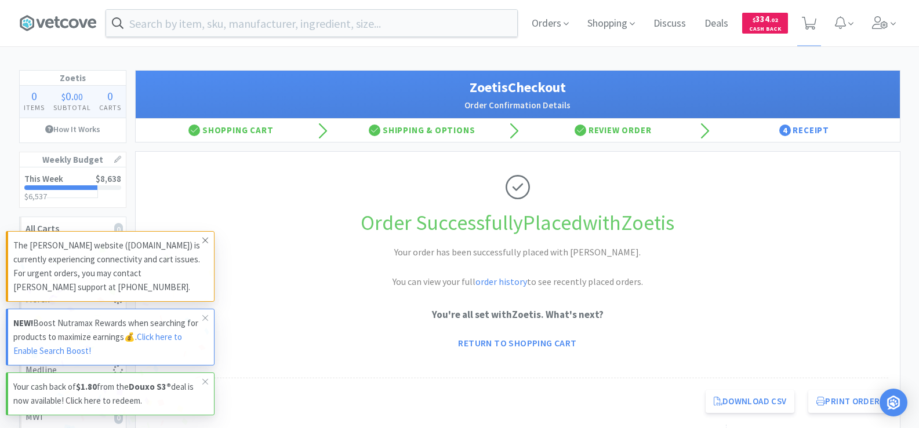  What do you see at coordinates (765, 19) in the screenshot?
I see `span: 334` at bounding box center [765, 19].